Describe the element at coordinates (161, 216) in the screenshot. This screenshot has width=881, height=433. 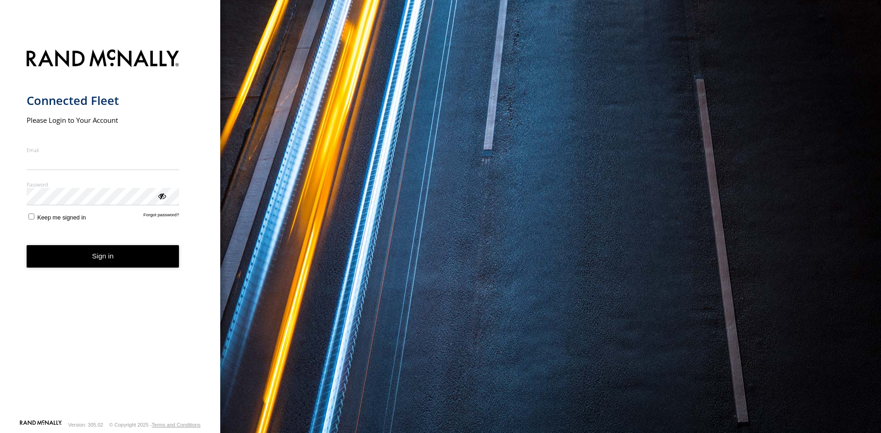
I see `a: Forgot password?` at that location.